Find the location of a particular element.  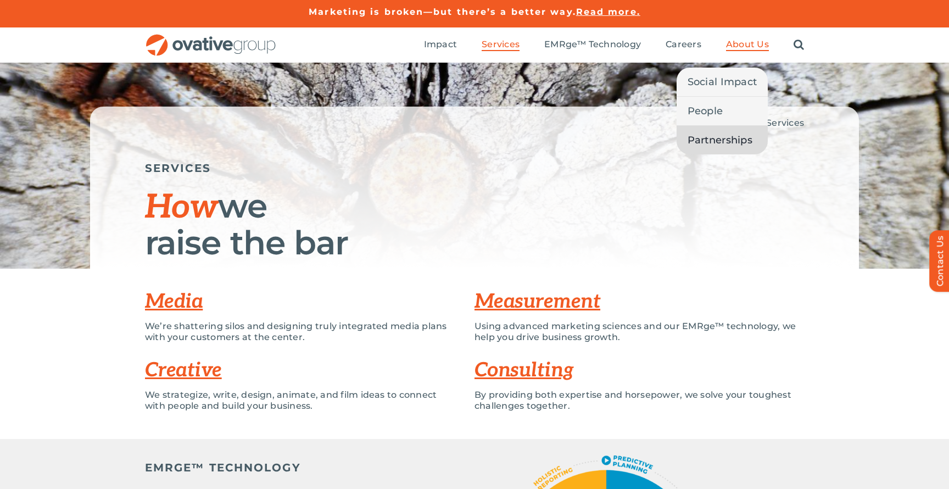

a: Media is located at coordinates (173, 301).